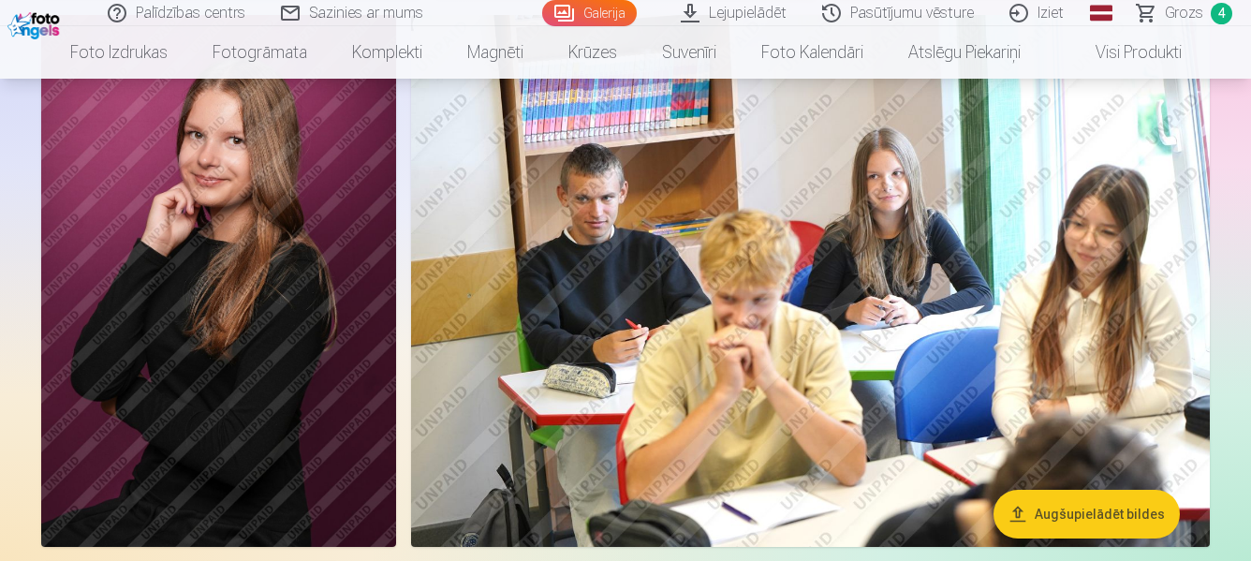 The width and height of the screenshot is (1251, 561). I want to click on img: /fa1, so click(36, 23).